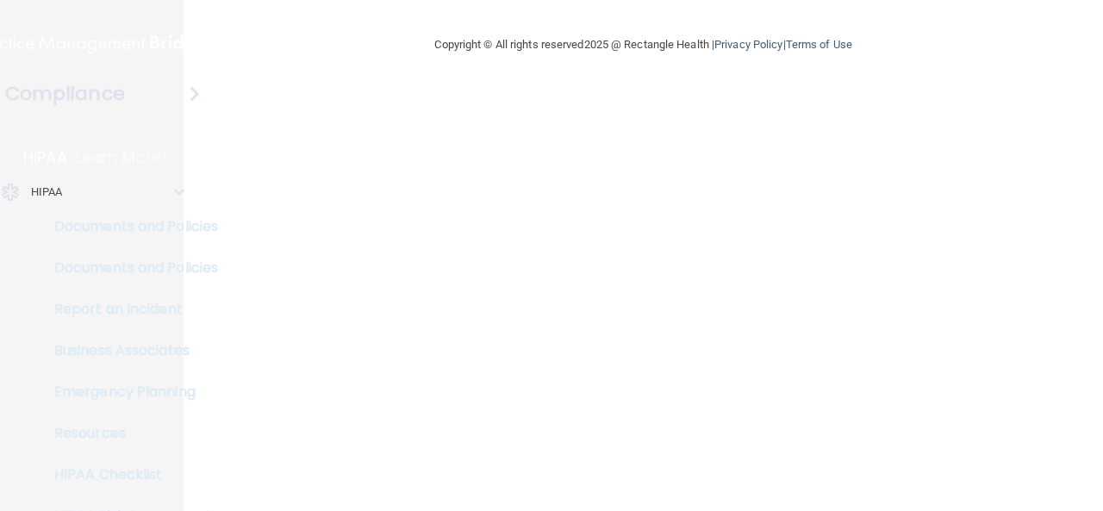  I want to click on p: Learn More!, so click(121, 158).